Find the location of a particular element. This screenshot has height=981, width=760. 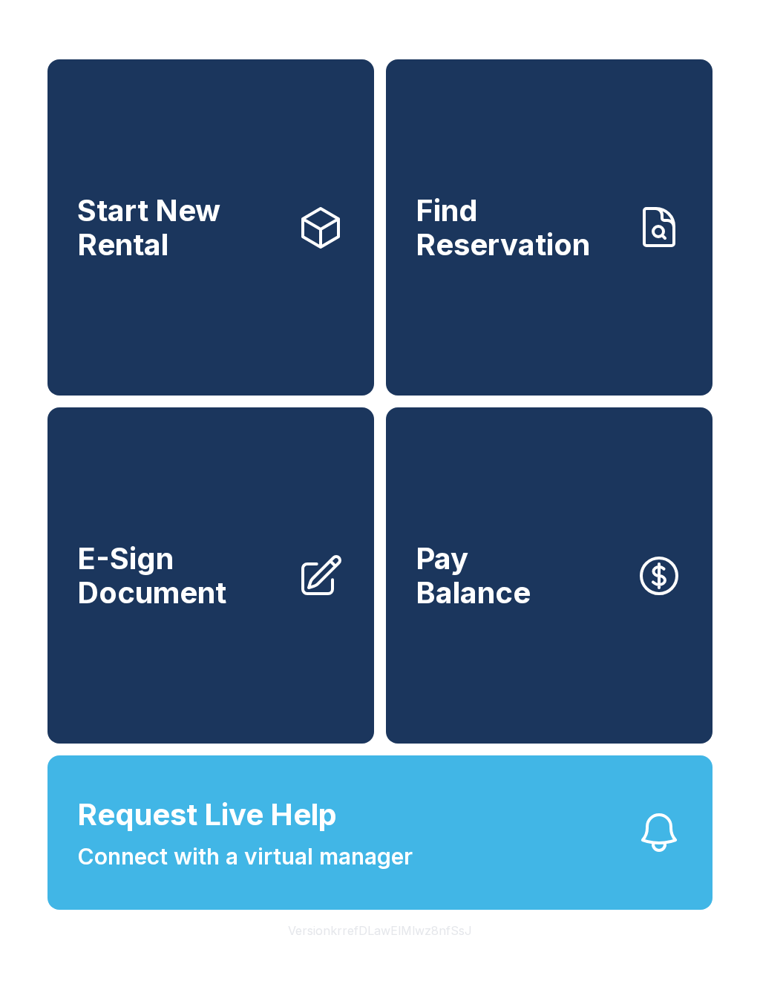

a: Find Reservation is located at coordinates (549, 227).